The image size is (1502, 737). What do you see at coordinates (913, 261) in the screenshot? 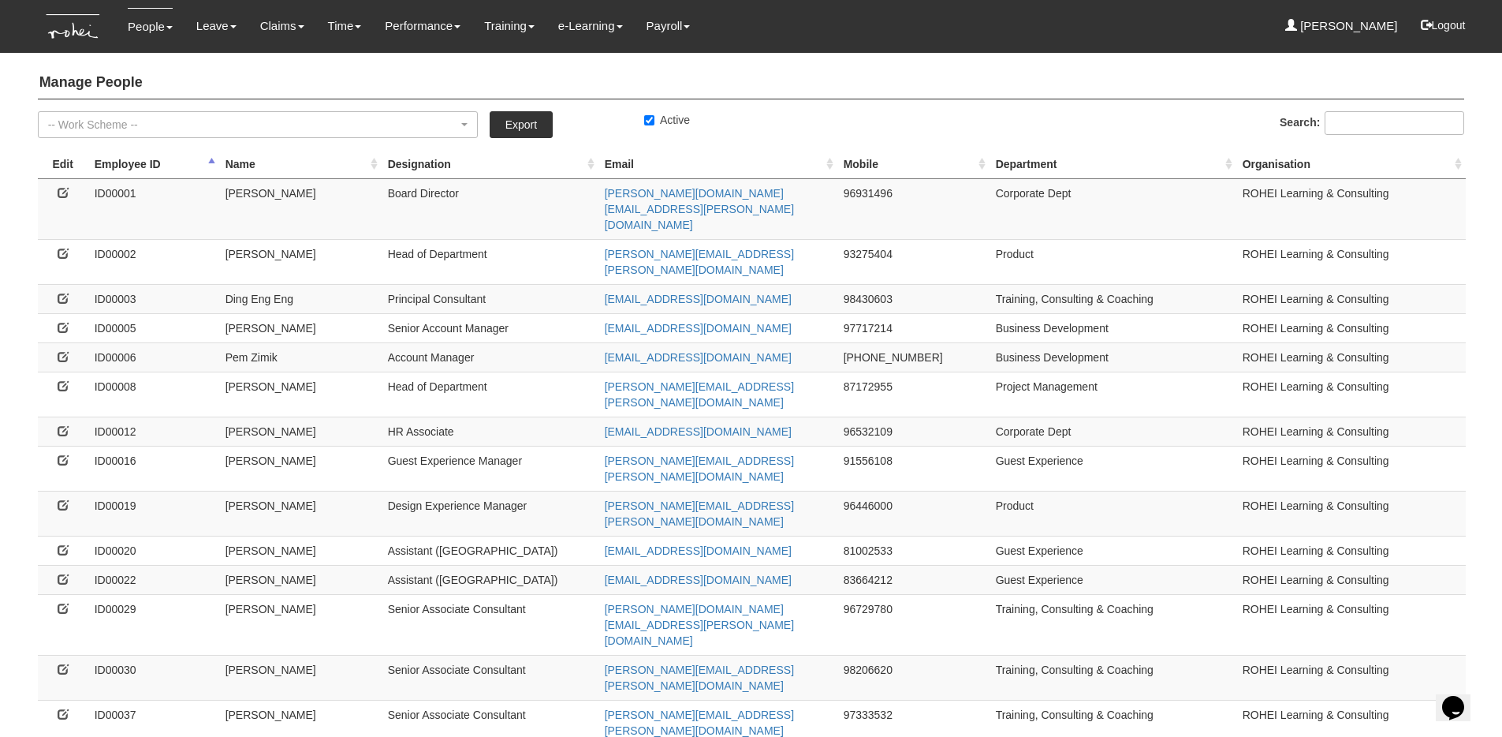
I see `td: 93275404` at bounding box center [913, 261].